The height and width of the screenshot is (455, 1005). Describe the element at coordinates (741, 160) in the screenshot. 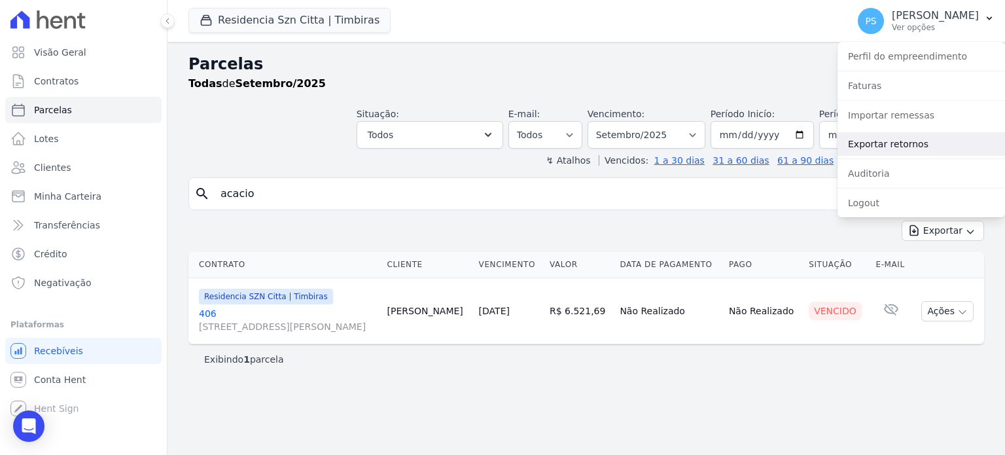

I see `a: 31 a 60 dias` at that location.